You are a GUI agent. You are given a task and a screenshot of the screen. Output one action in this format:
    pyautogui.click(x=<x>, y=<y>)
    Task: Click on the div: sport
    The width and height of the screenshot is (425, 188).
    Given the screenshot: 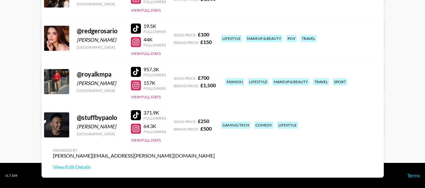 What is the action you would take?
    pyautogui.click(x=340, y=82)
    